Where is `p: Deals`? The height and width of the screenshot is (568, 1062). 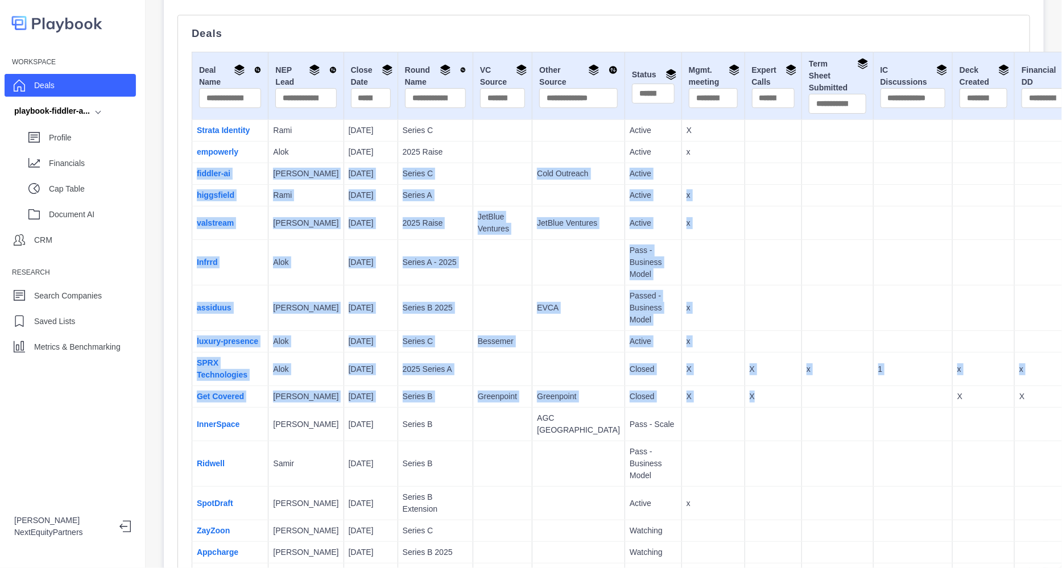
p: Deals is located at coordinates (44, 85).